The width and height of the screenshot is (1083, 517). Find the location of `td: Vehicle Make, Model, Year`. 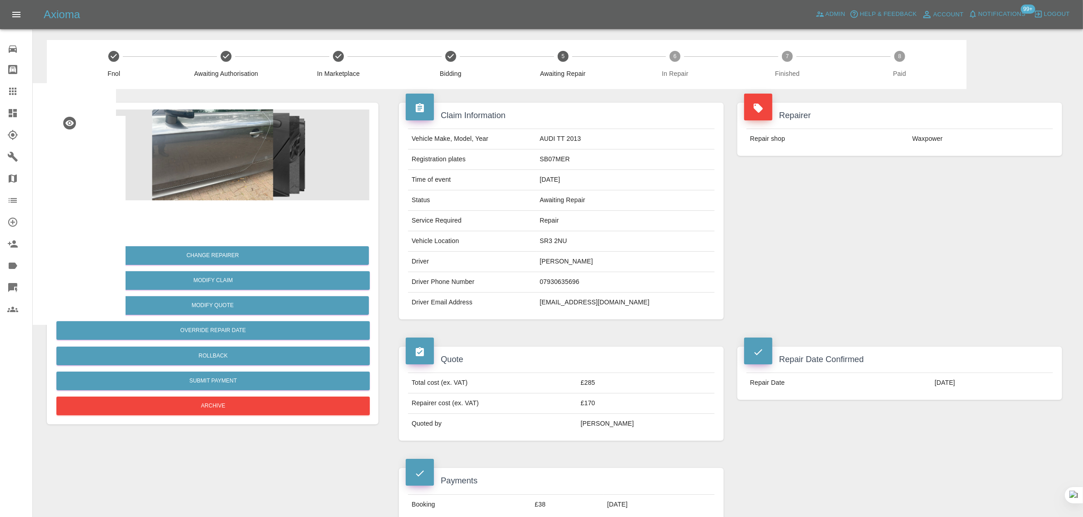

td: Vehicle Make, Model, Year is located at coordinates (472, 139).